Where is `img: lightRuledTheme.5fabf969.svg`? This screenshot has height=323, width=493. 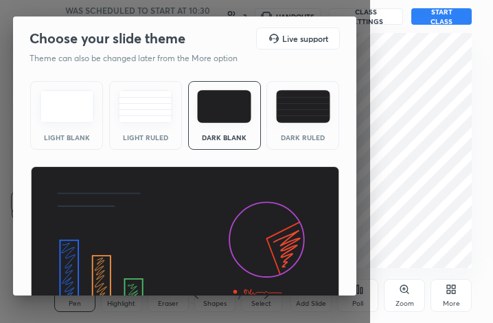
img: lightRuledTheme.5fabf969.svg is located at coordinates (145, 106).